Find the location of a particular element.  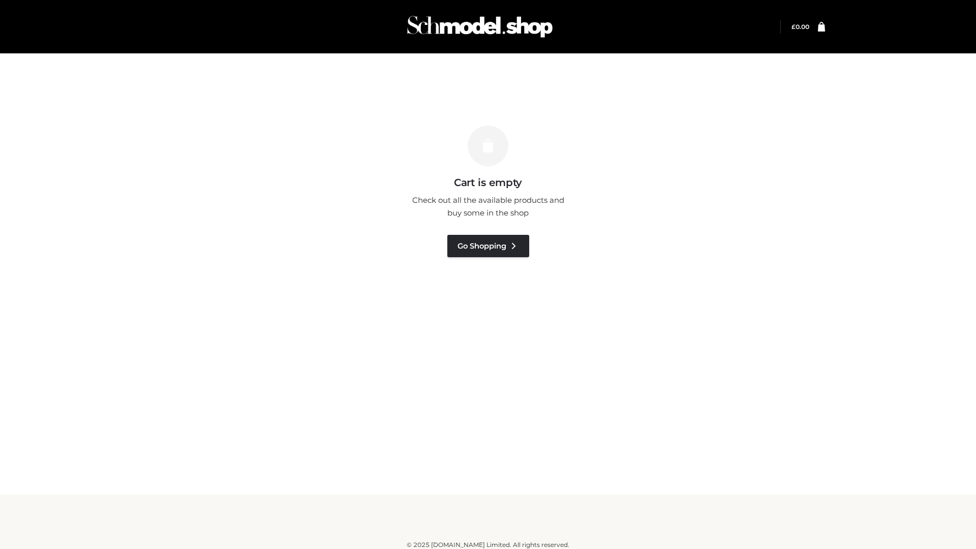

p: Check out all the available products and buy some in the shop is located at coordinates (488, 206).